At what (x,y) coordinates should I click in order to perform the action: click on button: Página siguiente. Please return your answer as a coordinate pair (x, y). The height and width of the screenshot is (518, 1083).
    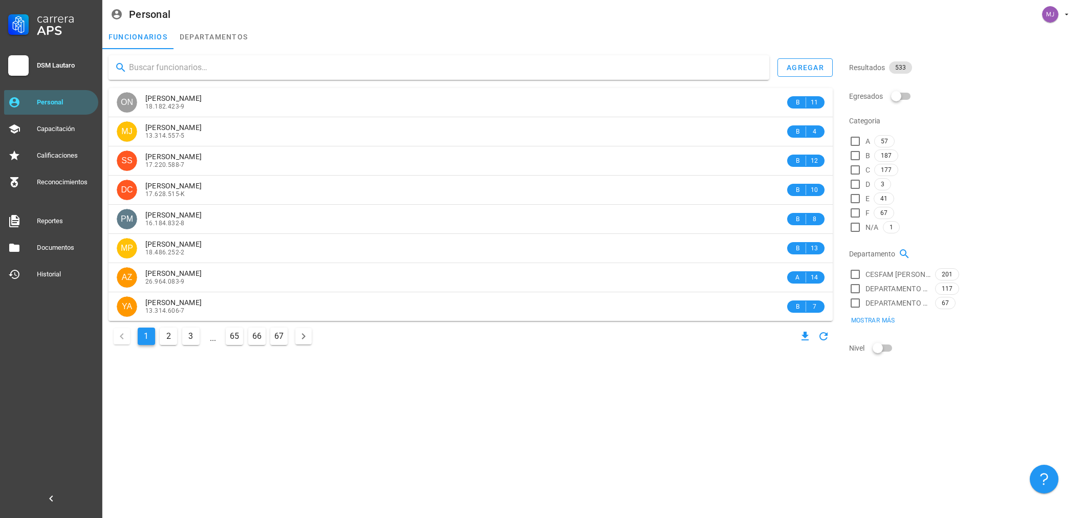
    Looking at the image, I should click on (304, 336).